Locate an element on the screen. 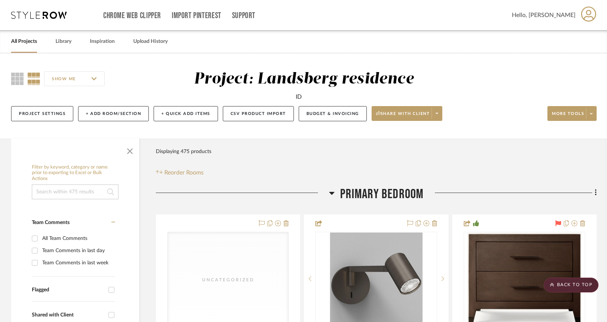 The height and width of the screenshot is (322, 607). scroll-to-top-button: BACK TO TOP is located at coordinates (571, 285).